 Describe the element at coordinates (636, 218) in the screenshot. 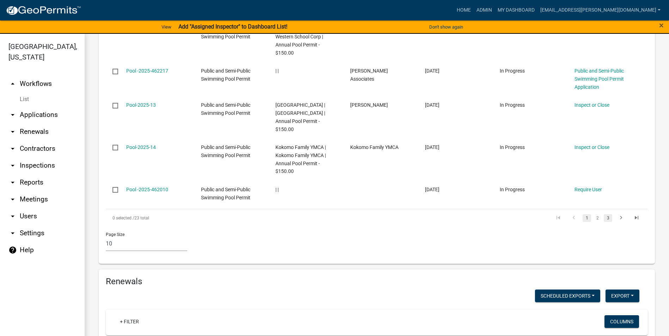

I see `a: go to last page` at that location.